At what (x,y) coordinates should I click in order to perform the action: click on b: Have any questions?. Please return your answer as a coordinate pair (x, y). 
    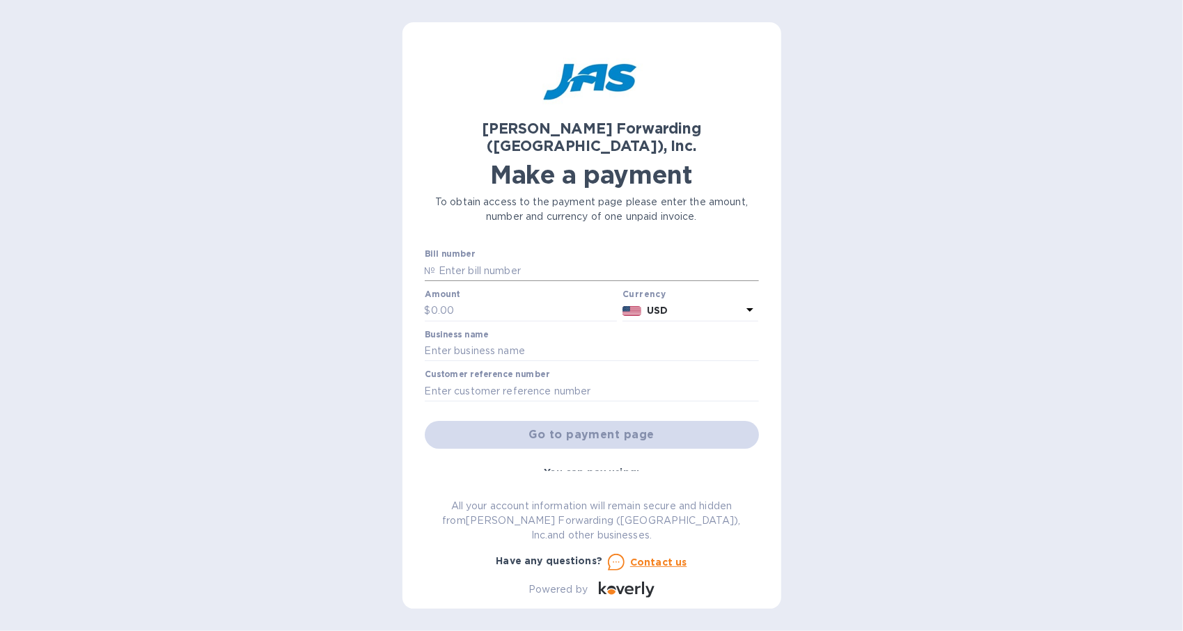
    Looking at the image, I should click on (549, 561).